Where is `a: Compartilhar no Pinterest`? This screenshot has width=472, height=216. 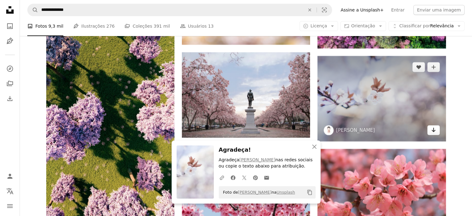
a: Compartilhar no Pinterest is located at coordinates (255, 177).